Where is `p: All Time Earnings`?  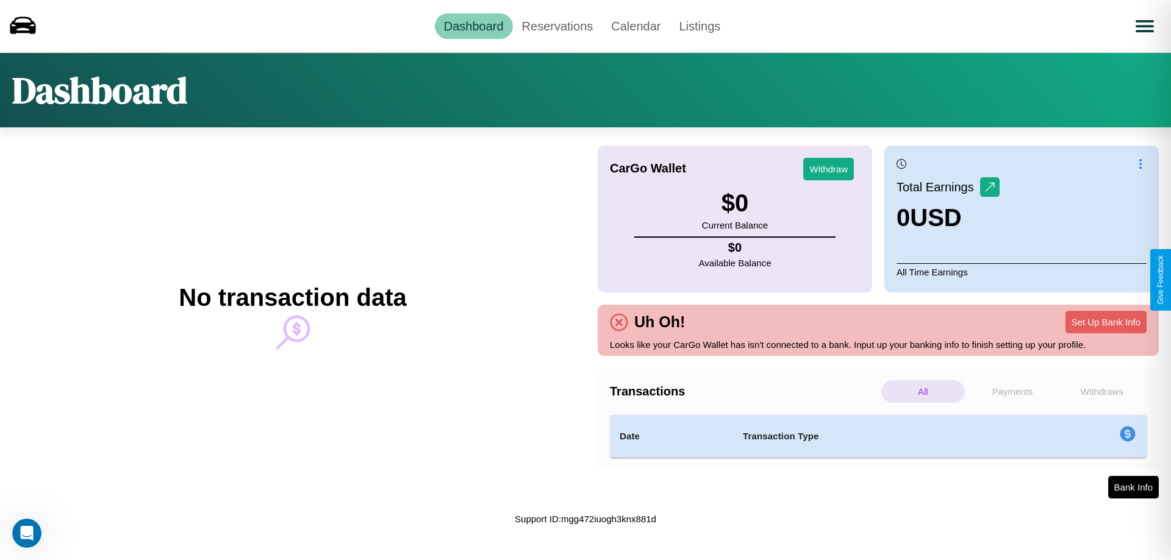 p: All Time Earnings is located at coordinates (1021, 272).